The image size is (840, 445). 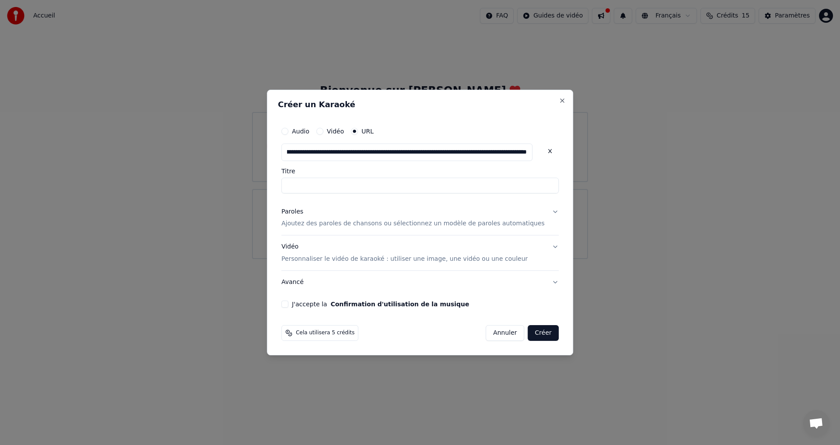 What do you see at coordinates (367, 131) in the screenshot?
I see `label: URL` at bounding box center [367, 131].